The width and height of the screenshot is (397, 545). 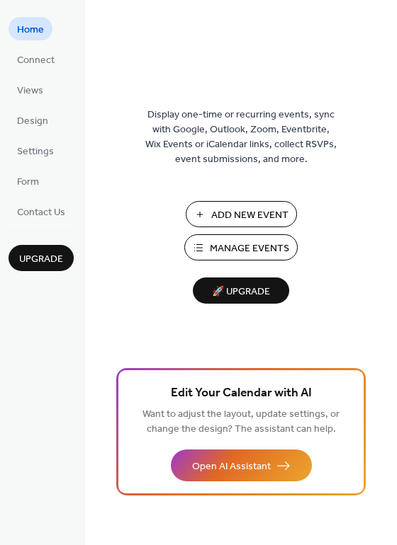 I want to click on span: Display one-time or recurring events, sync with Google, Outlook, Zoom, Eventbrite, Wix Events or ..., so click(x=241, y=137).